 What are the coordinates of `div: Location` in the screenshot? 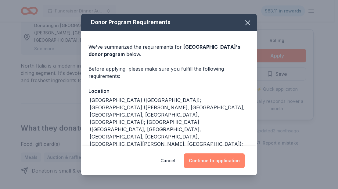 It's located at (169, 91).